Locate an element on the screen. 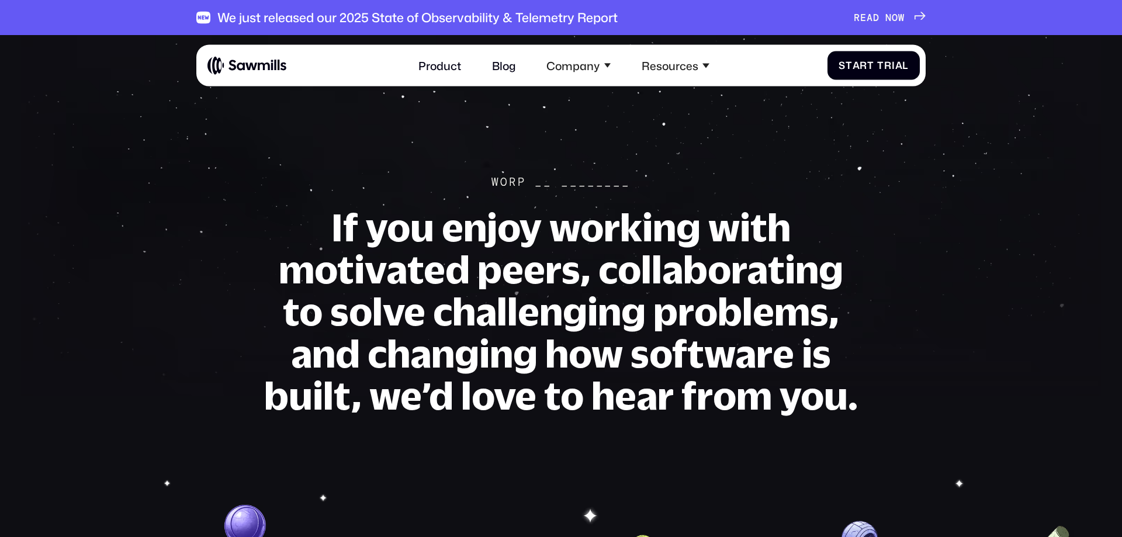 Image resolution: width=1122 pixels, height=537 pixels. span: D is located at coordinates (876, 18).